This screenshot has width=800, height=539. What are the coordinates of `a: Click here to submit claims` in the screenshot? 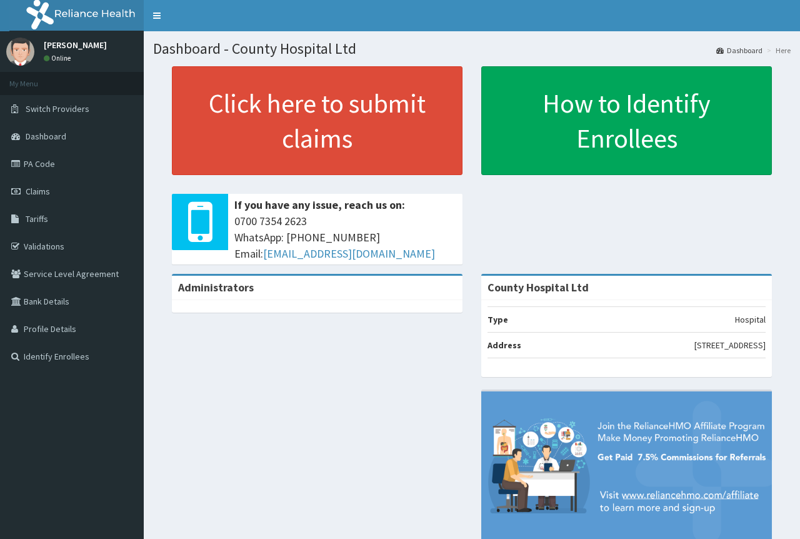 It's located at (317, 121).